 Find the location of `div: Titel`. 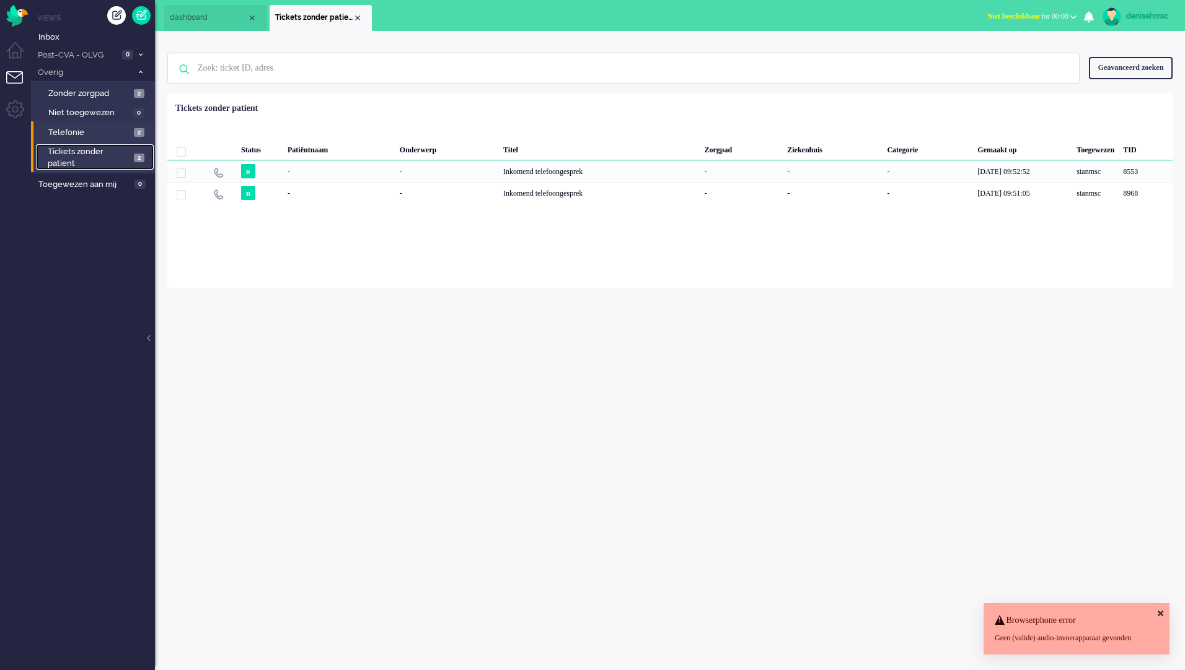

div: Titel is located at coordinates (599, 148).